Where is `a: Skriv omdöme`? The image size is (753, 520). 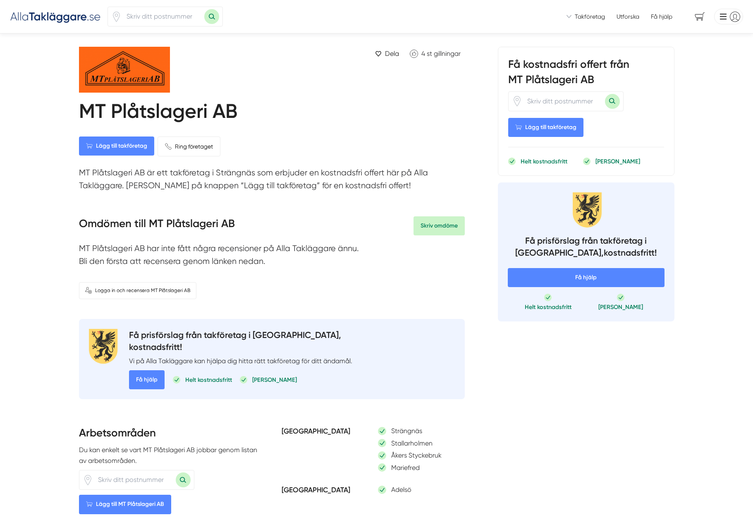 a: Skriv omdöme is located at coordinates (439, 226).